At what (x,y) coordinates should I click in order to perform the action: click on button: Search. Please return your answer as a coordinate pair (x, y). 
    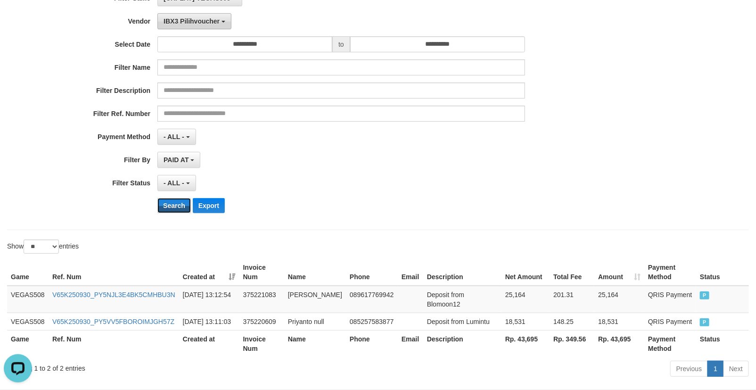
    Looking at the image, I should click on (174, 205).